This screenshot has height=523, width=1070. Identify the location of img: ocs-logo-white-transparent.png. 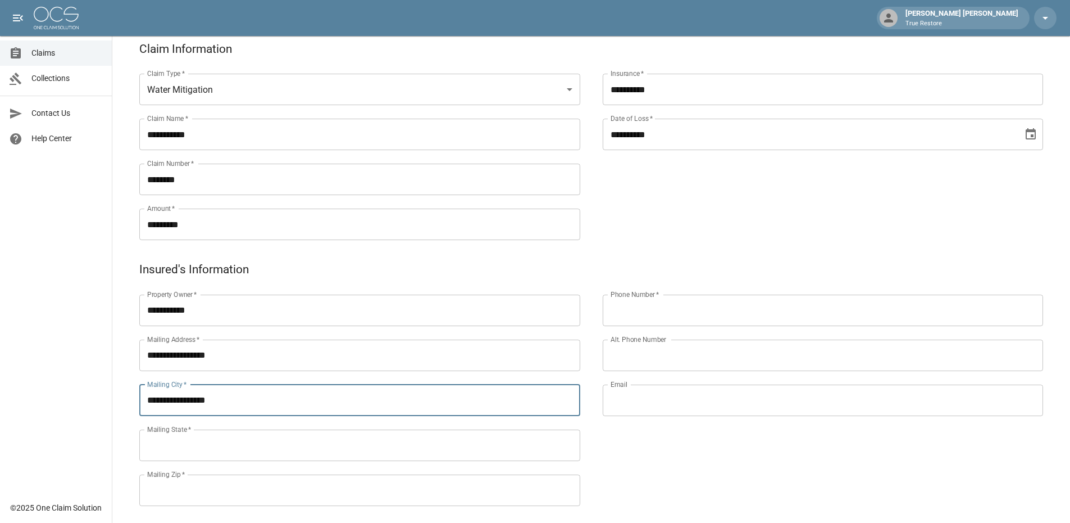
(56, 18).